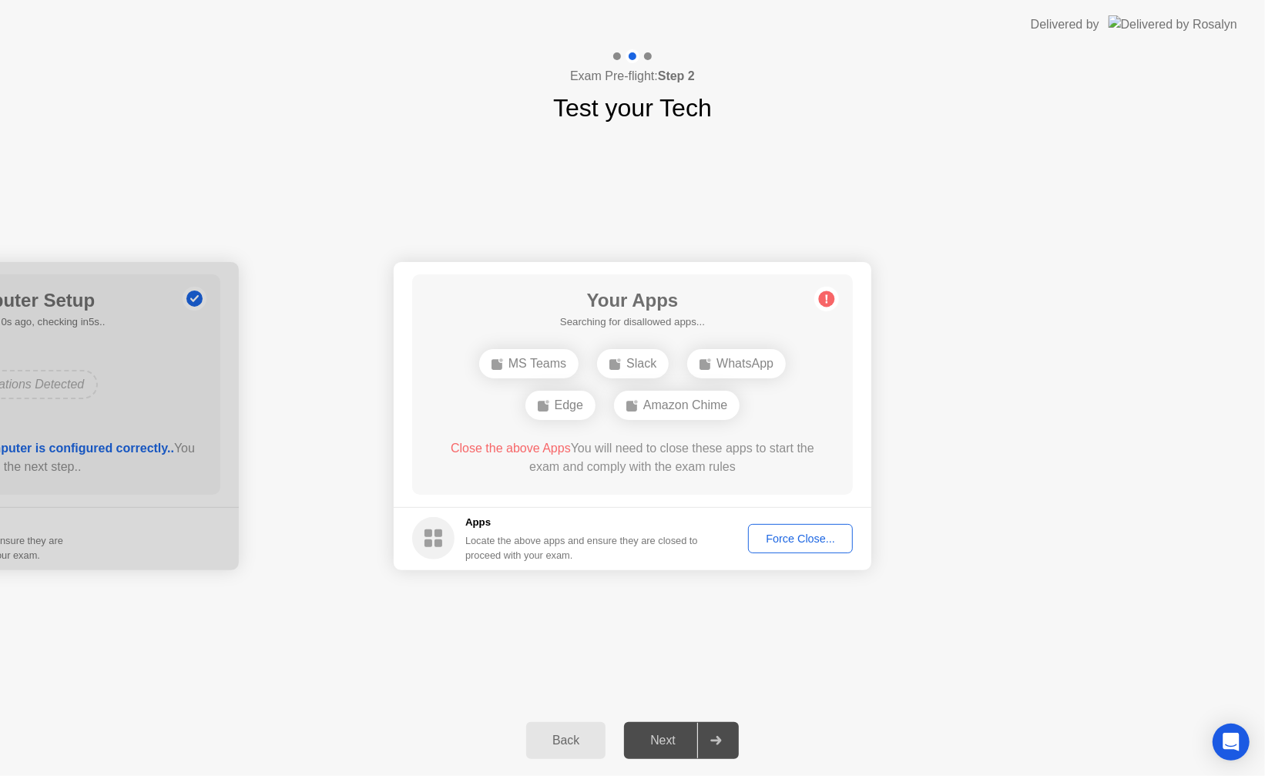 The height and width of the screenshot is (776, 1265). What do you see at coordinates (565, 740) in the screenshot?
I see `button: Back` at bounding box center [565, 740].